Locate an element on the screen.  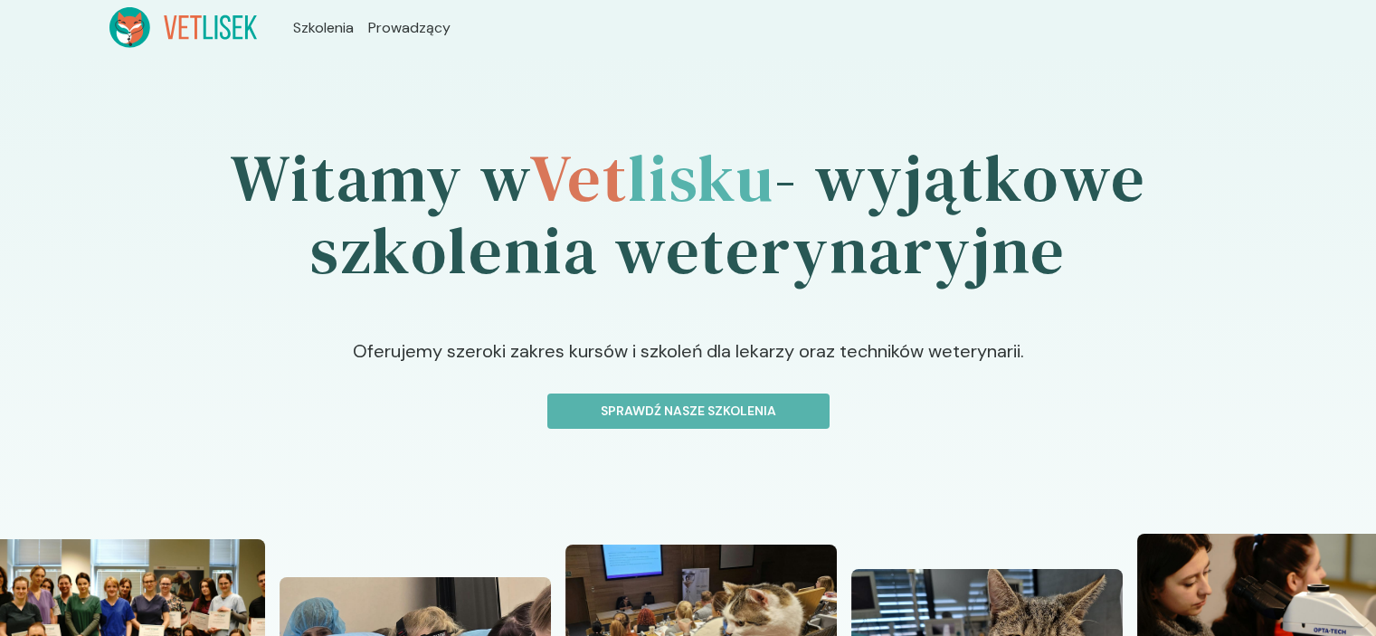
p: Oferujemy szeroki zakres kursów i szkoleń dla lekarzy oraz techników weterynarii. is located at coordinates (688, 365).